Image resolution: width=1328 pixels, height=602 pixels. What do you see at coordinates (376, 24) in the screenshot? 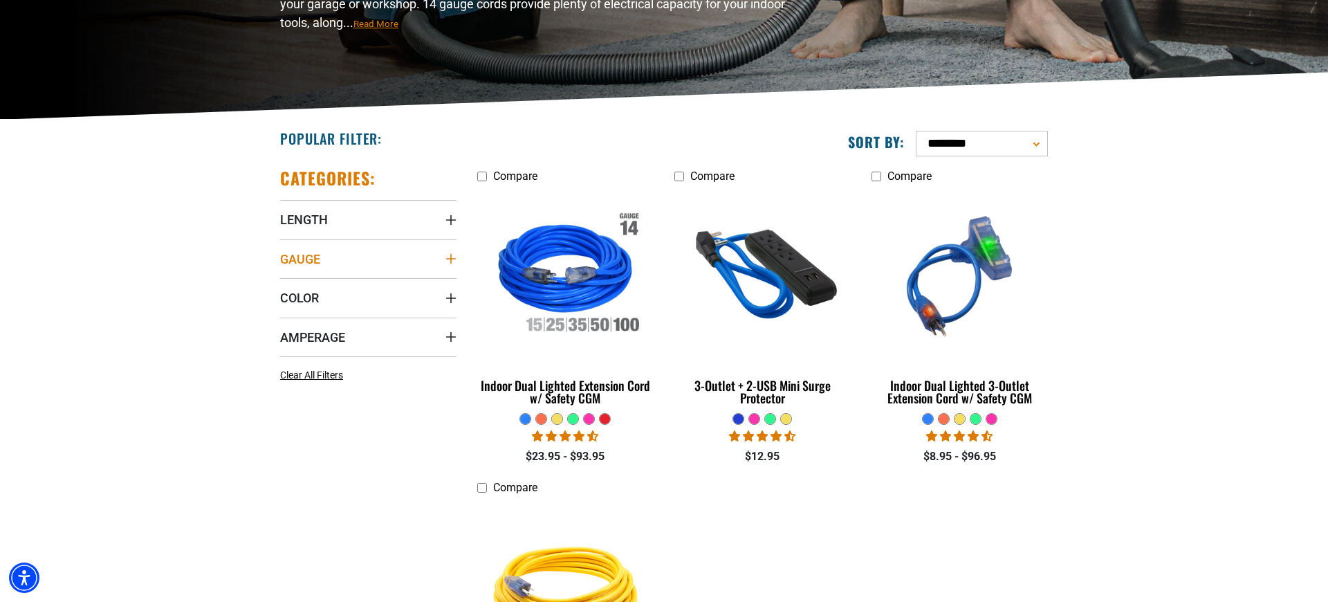
I see `span: Read More` at bounding box center [376, 24].